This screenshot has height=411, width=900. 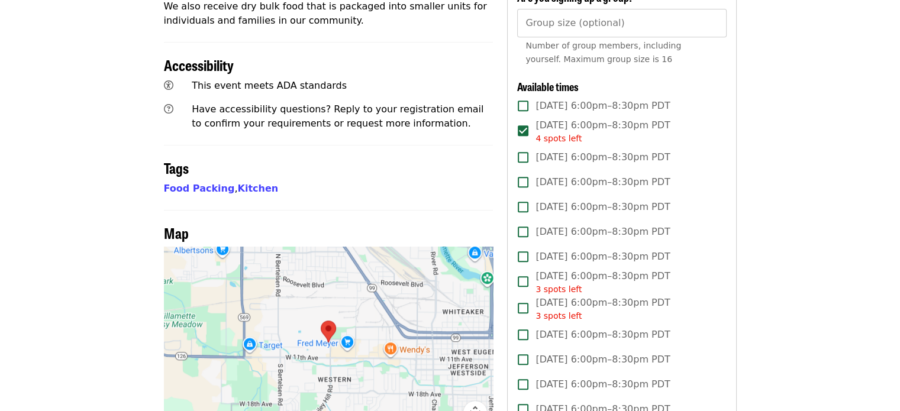 I want to click on span: This event meets ADA standards, so click(x=269, y=85).